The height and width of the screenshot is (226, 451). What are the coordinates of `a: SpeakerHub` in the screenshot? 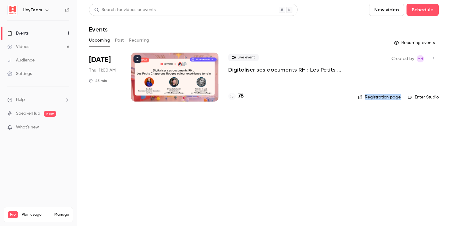 It's located at (28, 114).